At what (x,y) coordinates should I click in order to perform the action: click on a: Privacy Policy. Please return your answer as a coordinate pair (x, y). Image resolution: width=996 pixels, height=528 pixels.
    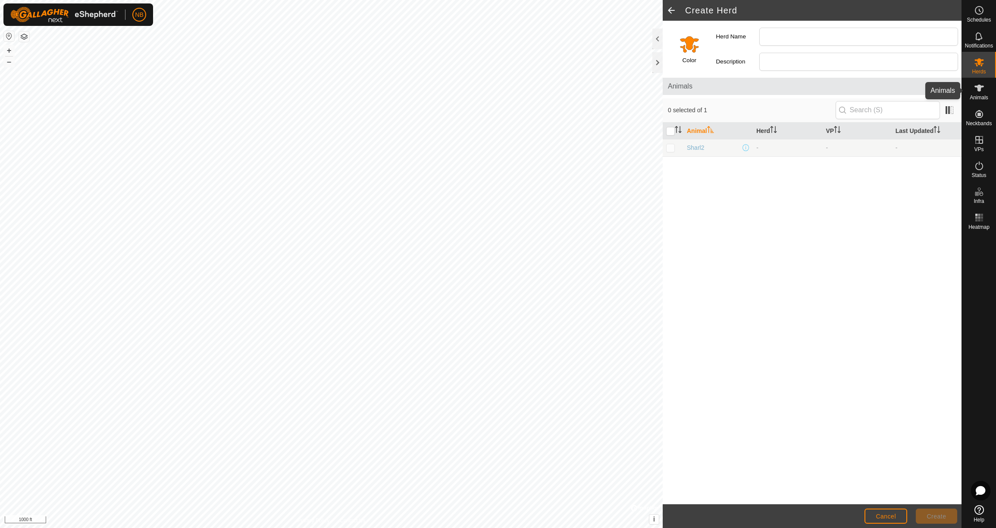
    Looking at the image, I should click on (313, 520).